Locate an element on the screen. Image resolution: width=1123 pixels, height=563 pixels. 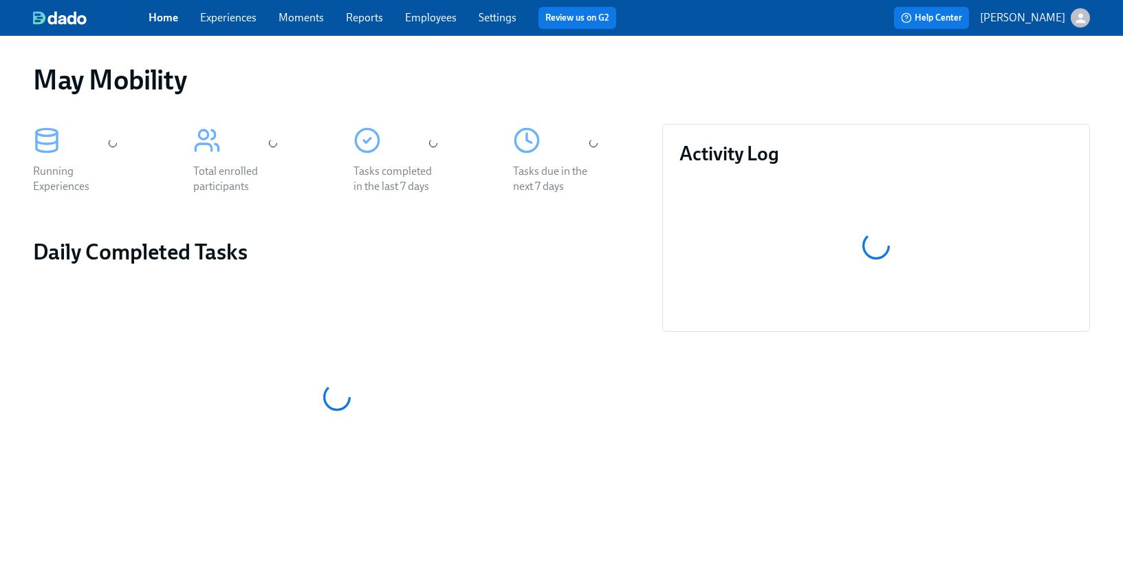
a: Employees is located at coordinates (431, 17).